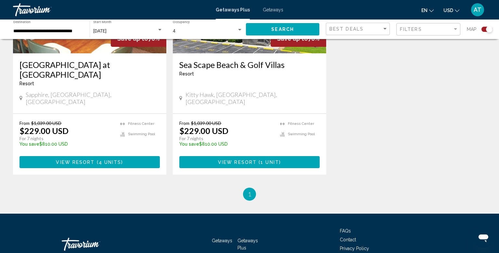  I want to click on span: en, so click(425, 10).